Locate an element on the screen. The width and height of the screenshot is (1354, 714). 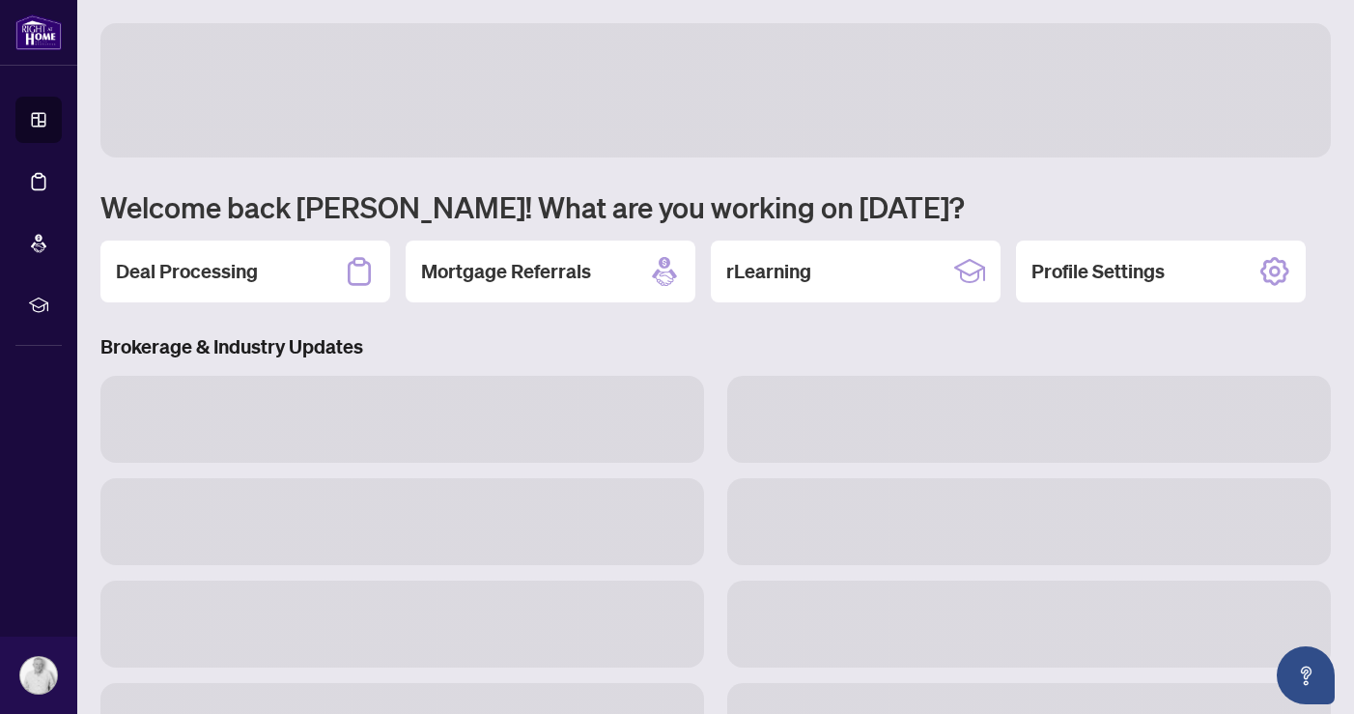
img: Profile Icon is located at coordinates (39, 675).